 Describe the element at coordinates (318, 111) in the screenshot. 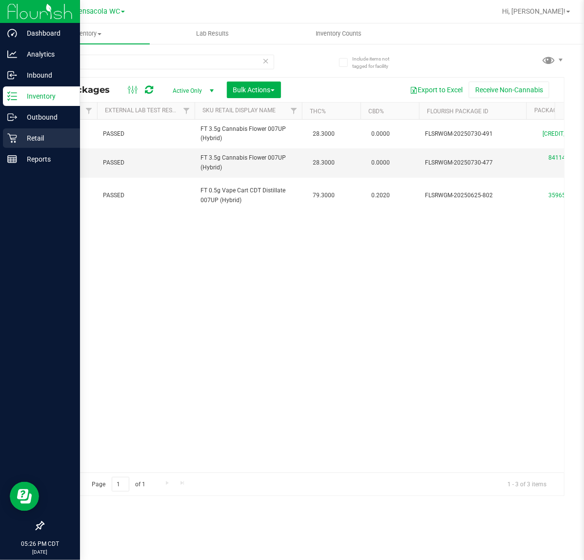

I see `a: THC%` at that location.